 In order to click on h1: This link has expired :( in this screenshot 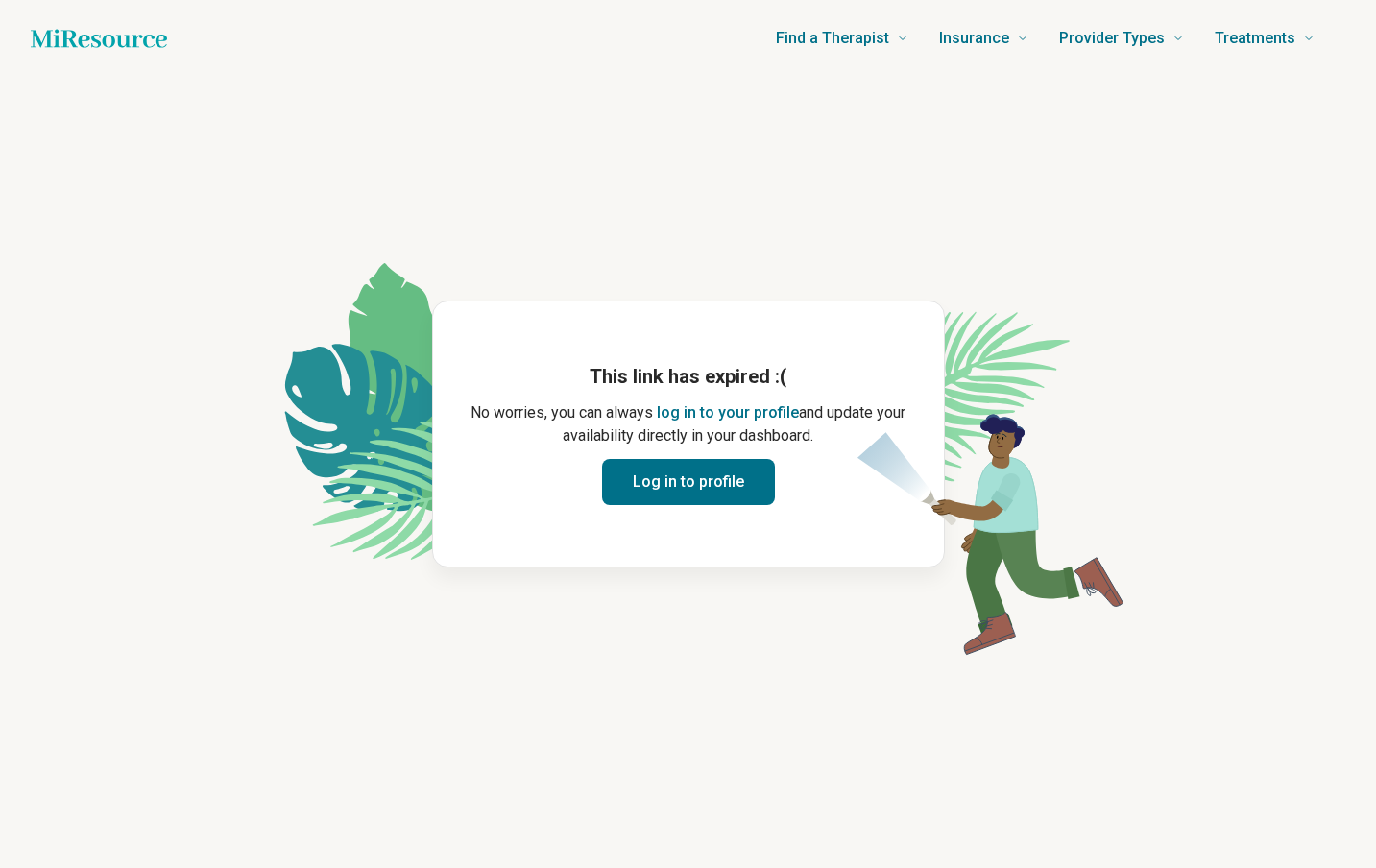, I will do `click(689, 376)`.